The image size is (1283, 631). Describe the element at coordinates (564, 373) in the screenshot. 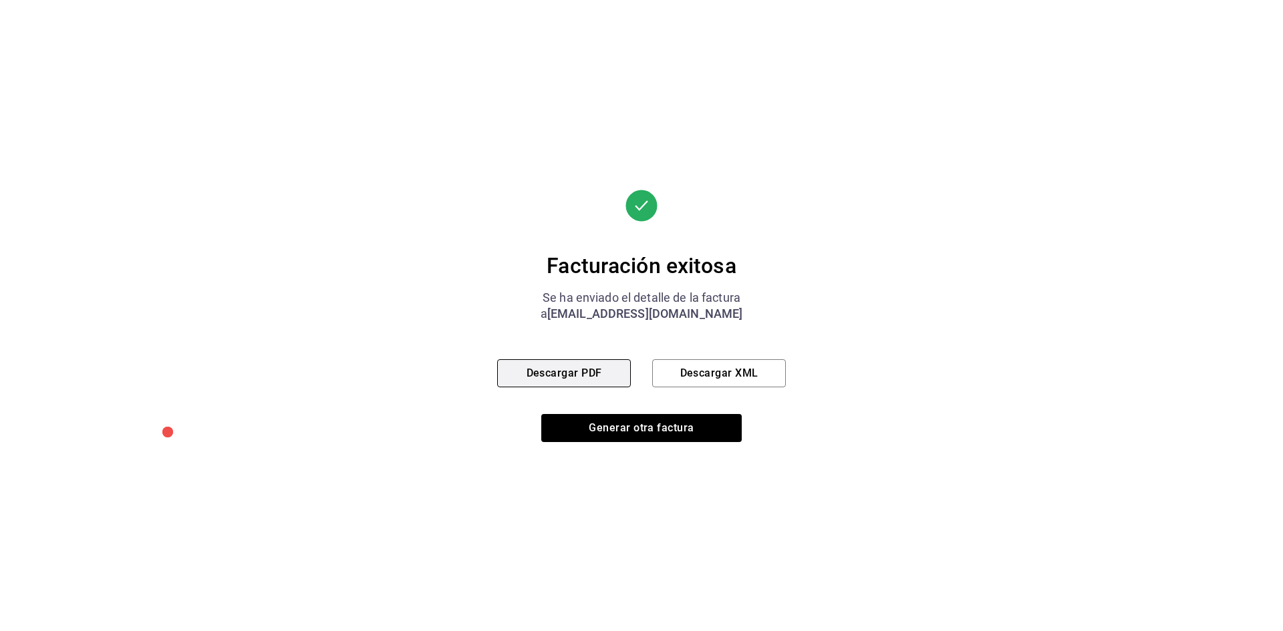

I see `button: Descargar PDF` at that location.